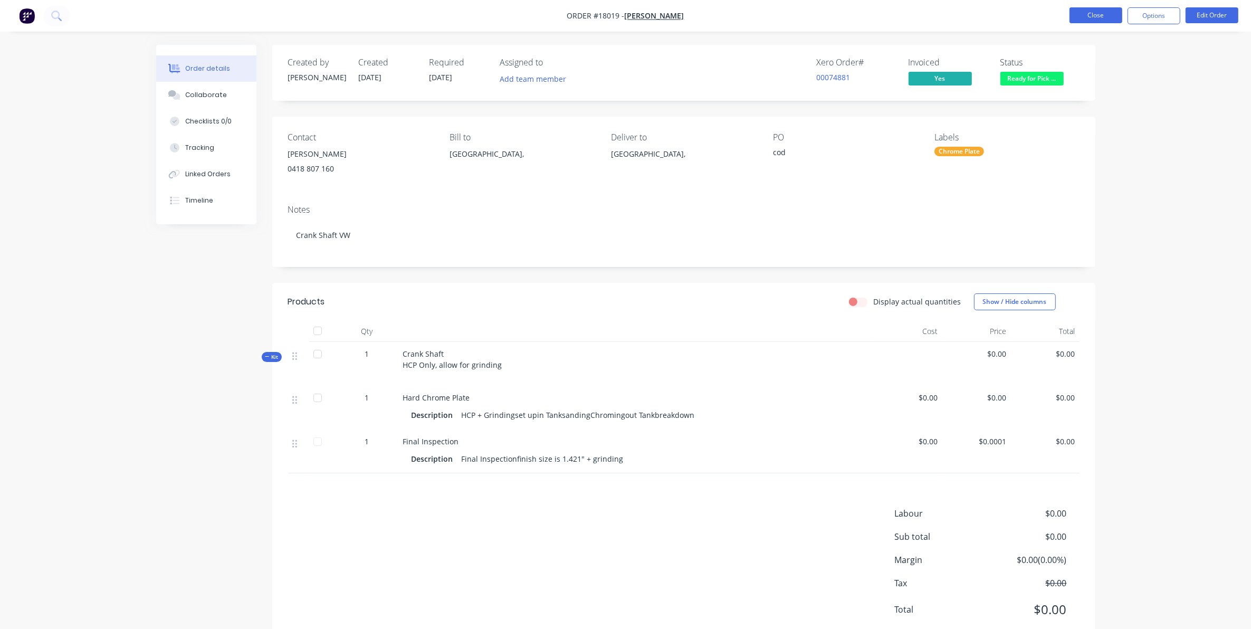  Describe the element at coordinates (596, 16) in the screenshot. I see `span: Order #18019 -` at that location.